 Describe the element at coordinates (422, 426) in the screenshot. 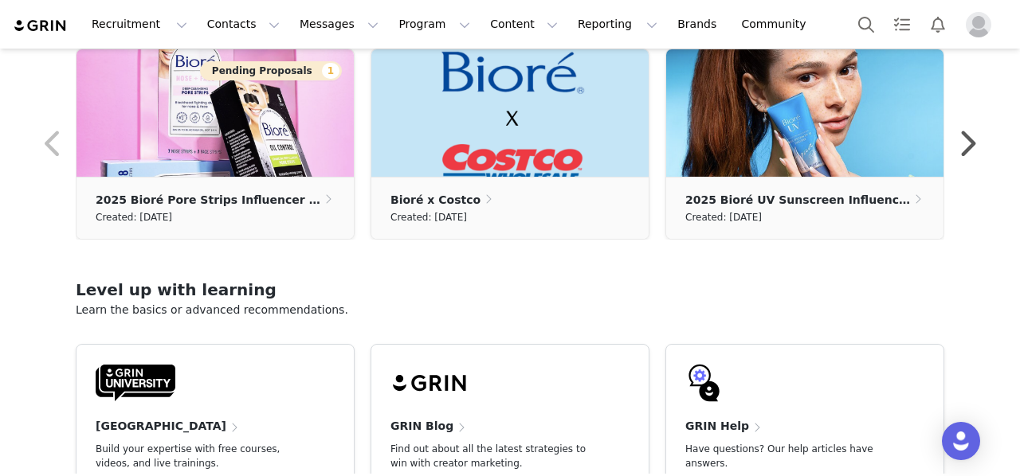

I see `h4: GRIN Blog` at that location.